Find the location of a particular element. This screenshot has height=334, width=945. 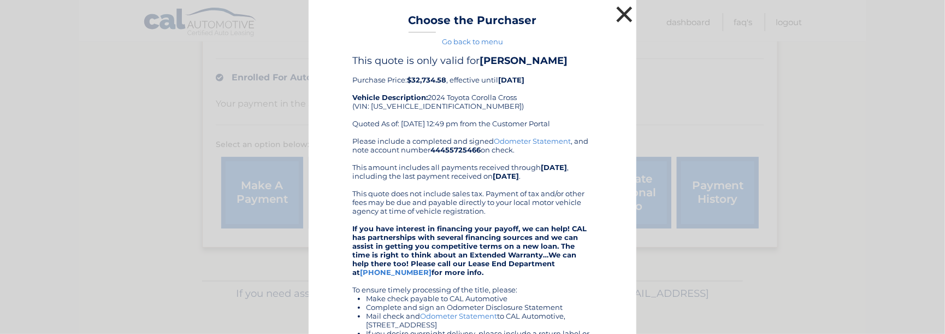

h3: Choose the Purchaser is located at coordinates (472, 23).